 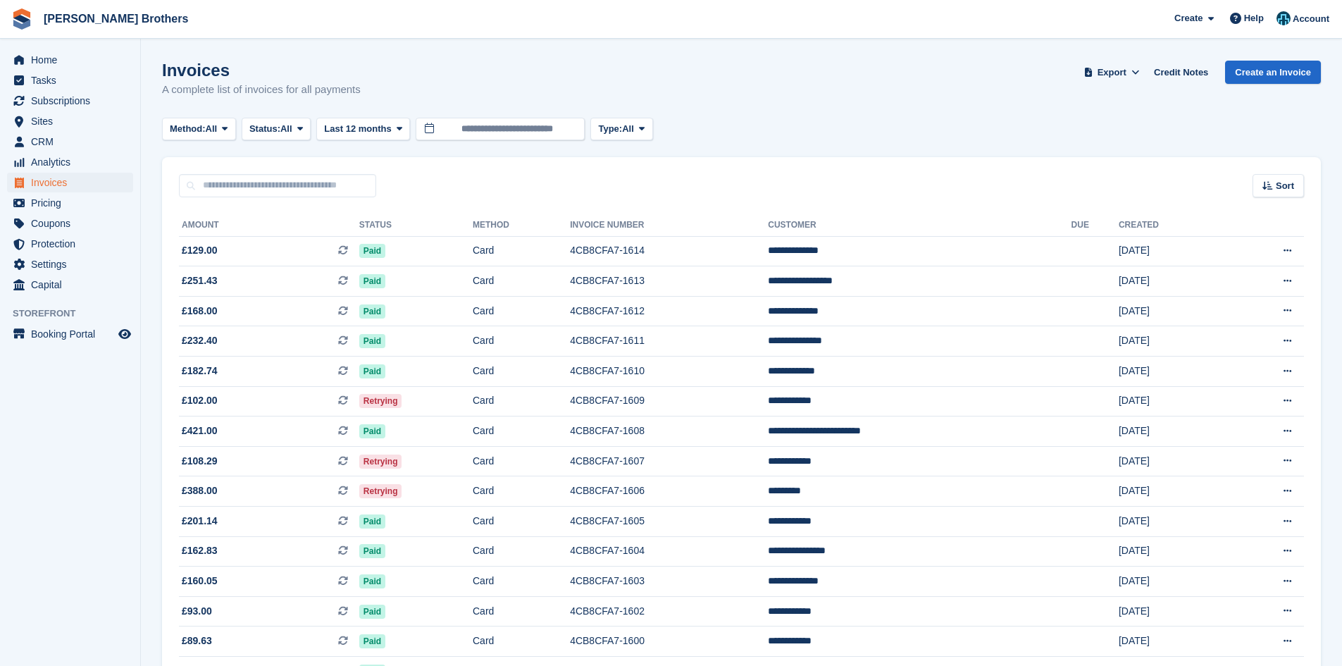 What do you see at coordinates (199, 430) in the screenshot?
I see `span: £421.00` at bounding box center [199, 430].